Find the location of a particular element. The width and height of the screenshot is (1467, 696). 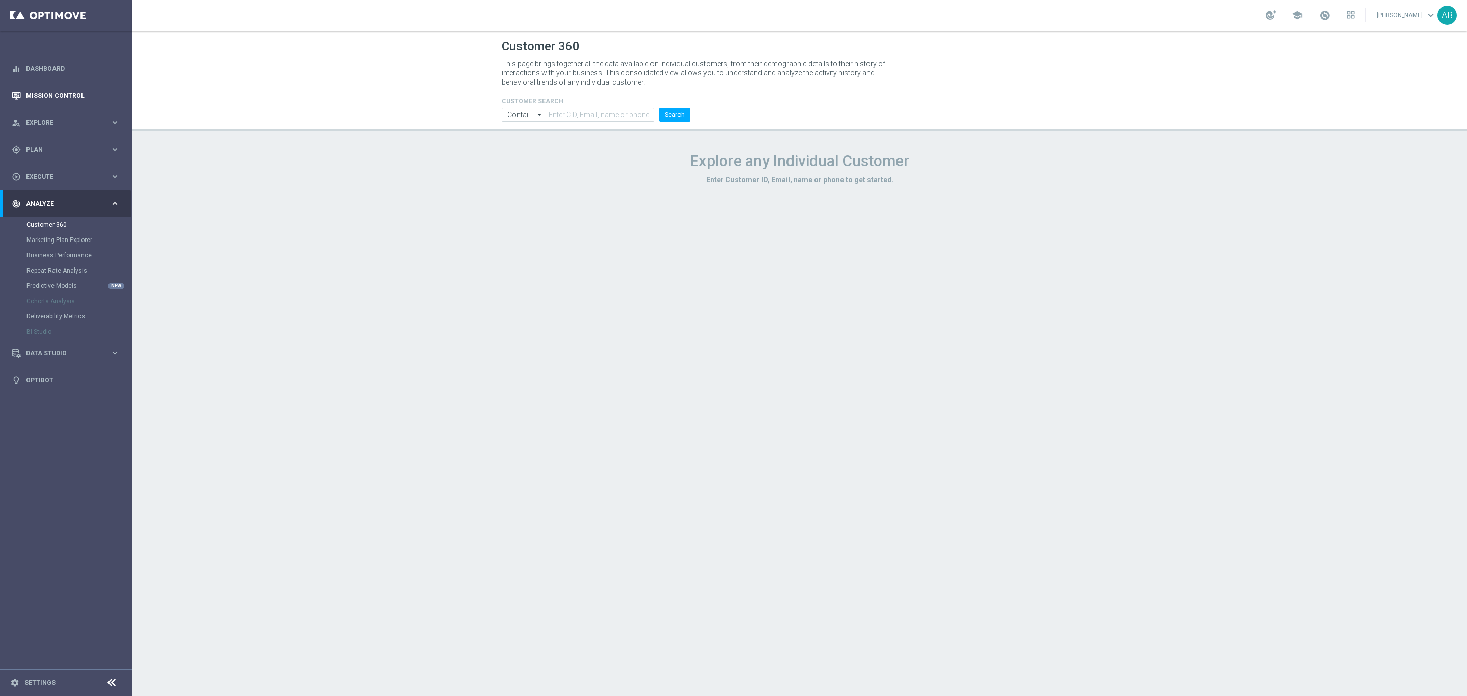

button: play_circle_outline Execute keyboard_arrow_right is located at coordinates (66, 177).